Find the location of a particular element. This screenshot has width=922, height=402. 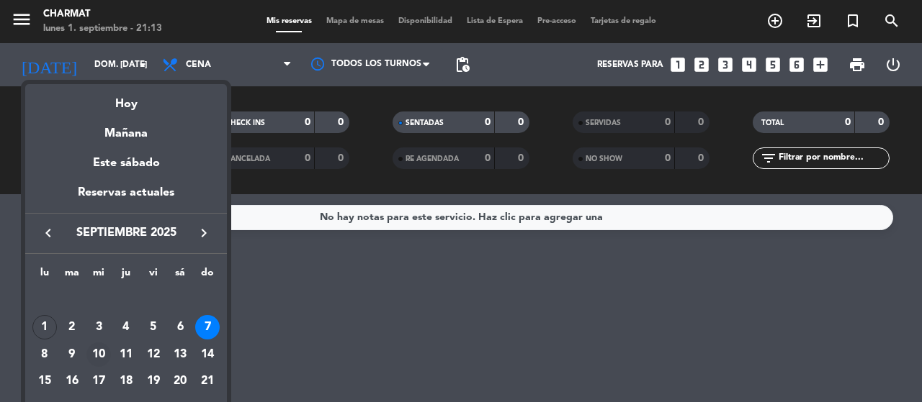

div: 12 is located at coordinates (153, 355).